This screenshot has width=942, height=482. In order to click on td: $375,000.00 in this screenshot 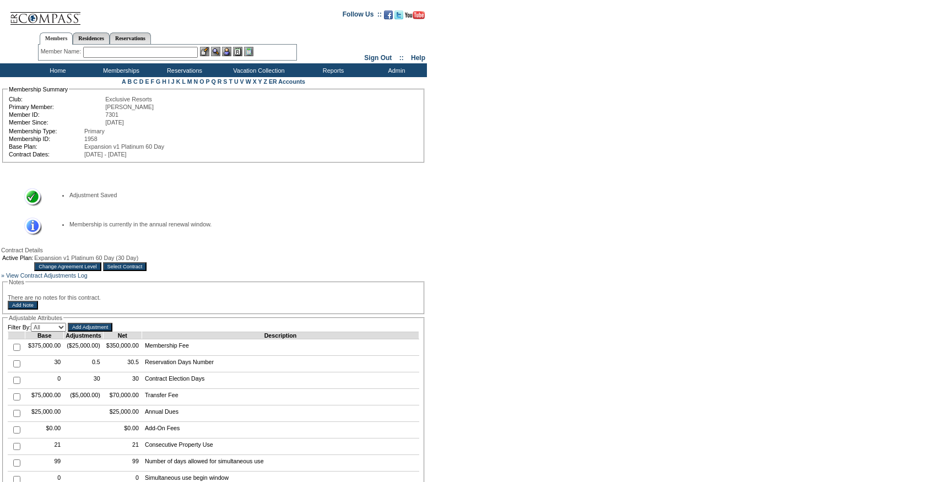, I will do `click(45, 348)`.